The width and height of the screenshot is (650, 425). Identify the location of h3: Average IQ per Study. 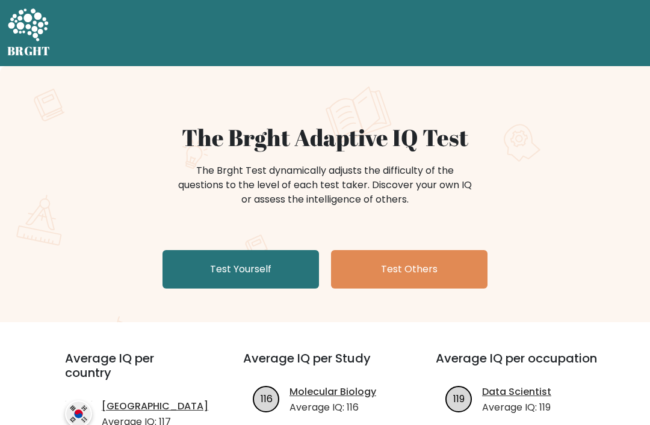
(325, 366).